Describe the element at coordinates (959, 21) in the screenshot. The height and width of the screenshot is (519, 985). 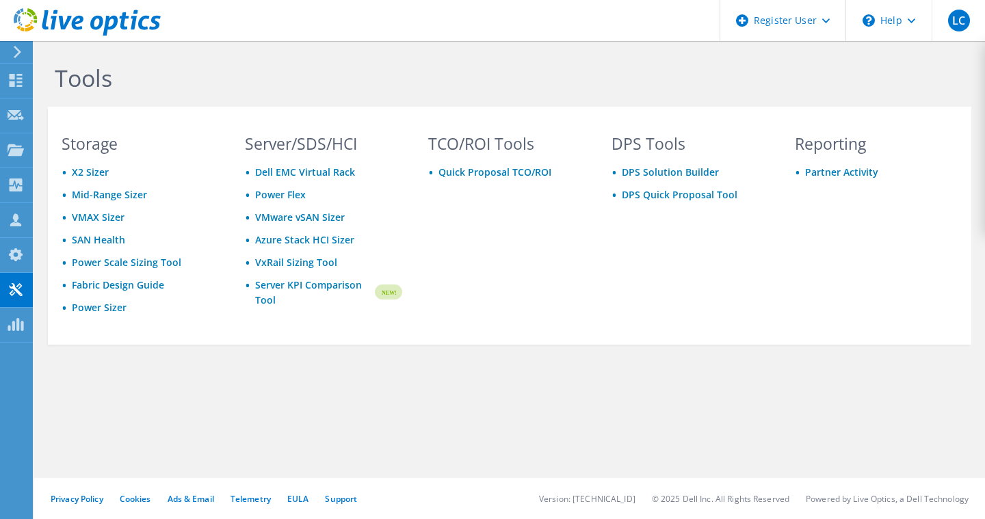
I see `span: LC` at that location.